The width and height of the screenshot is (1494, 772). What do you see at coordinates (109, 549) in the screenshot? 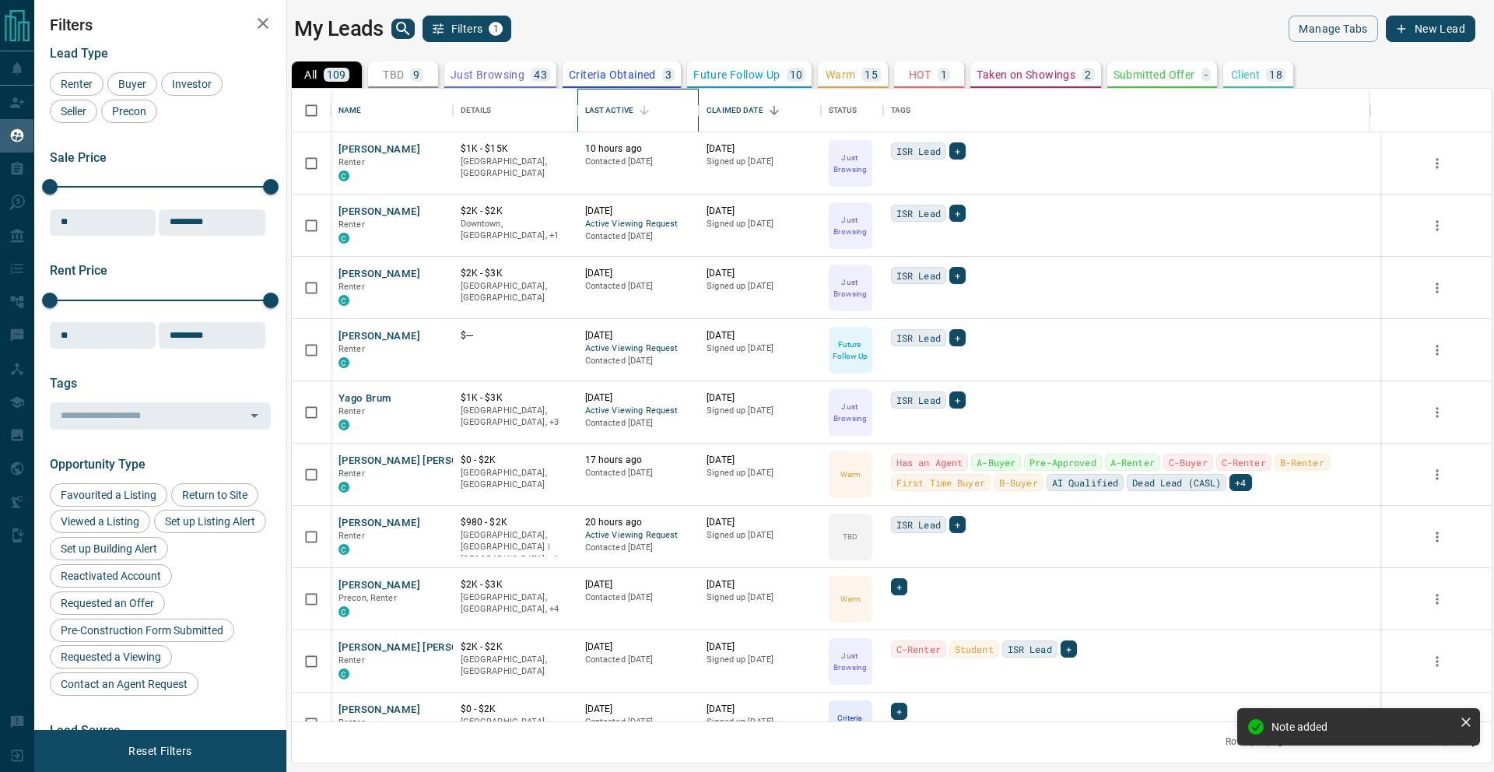
I see `div: Set up Building Alert` at bounding box center [109, 549].